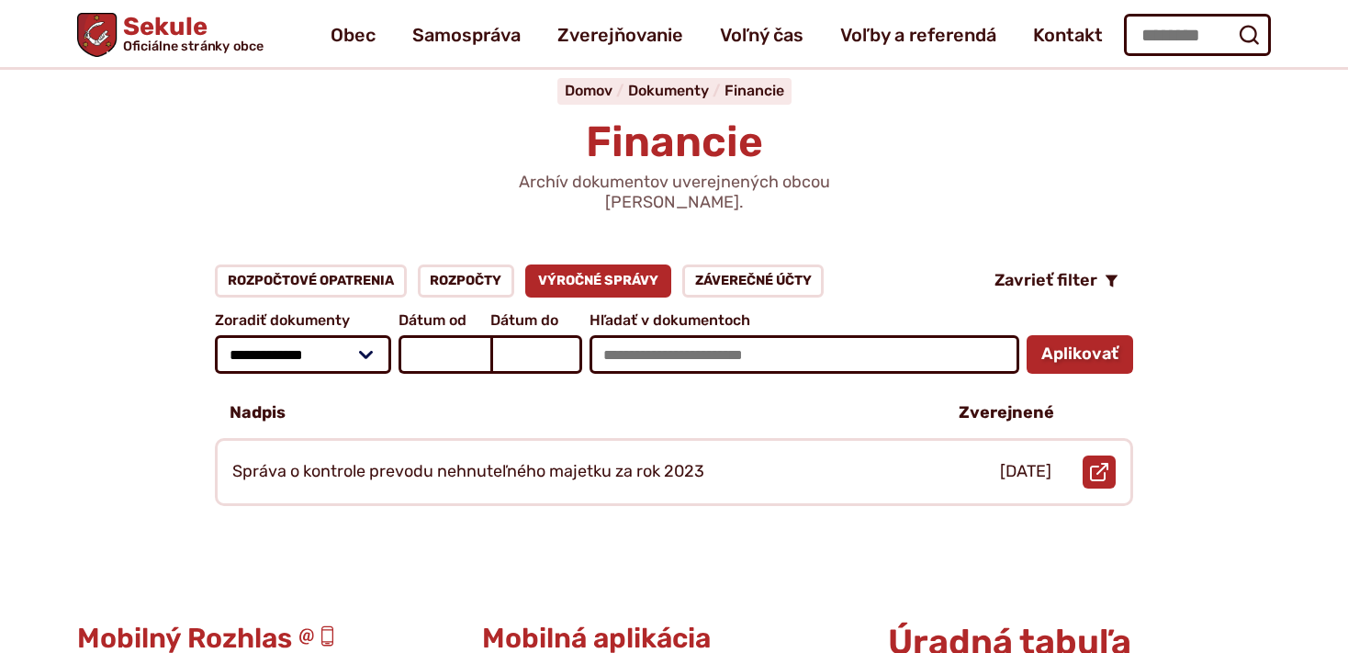 Image resolution: width=1348 pixels, height=653 pixels. What do you see at coordinates (536, 320) in the screenshot?
I see `span: Dátum do` at bounding box center [536, 320].